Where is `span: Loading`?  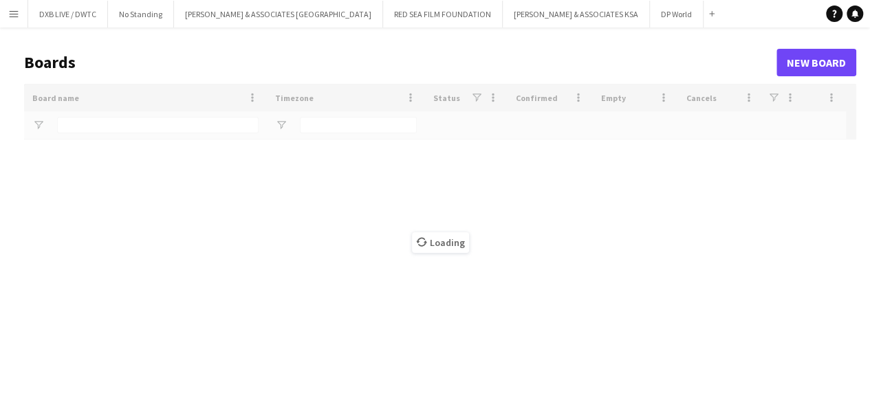 span: Loading is located at coordinates (440, 243).